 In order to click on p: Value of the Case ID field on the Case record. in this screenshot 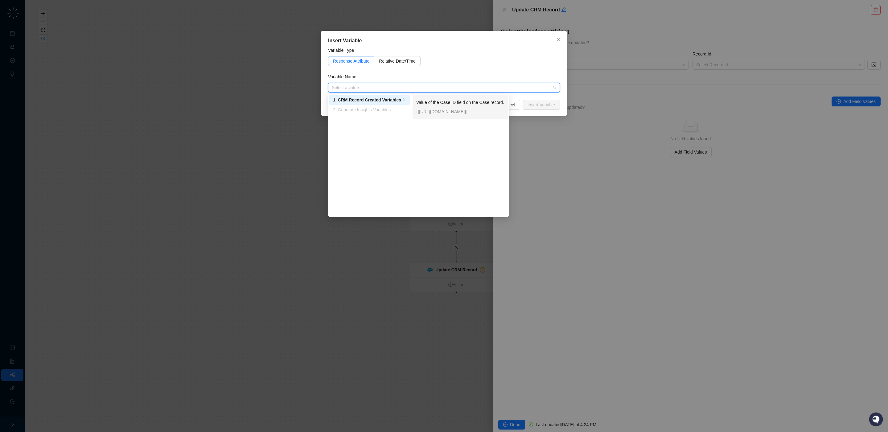, I will do `click(460, 102)`.